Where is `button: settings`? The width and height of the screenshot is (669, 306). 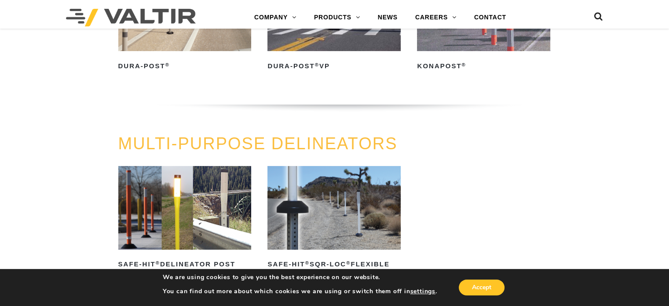
button: settings is located at coordinates (422, 291).